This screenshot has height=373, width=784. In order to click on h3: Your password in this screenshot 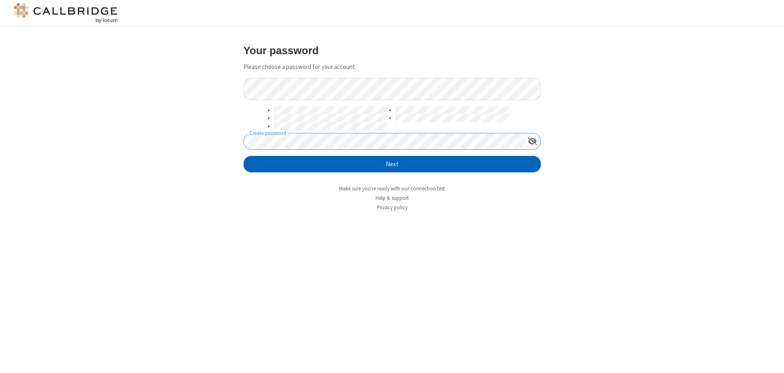, I will do `click(392, 50)`.